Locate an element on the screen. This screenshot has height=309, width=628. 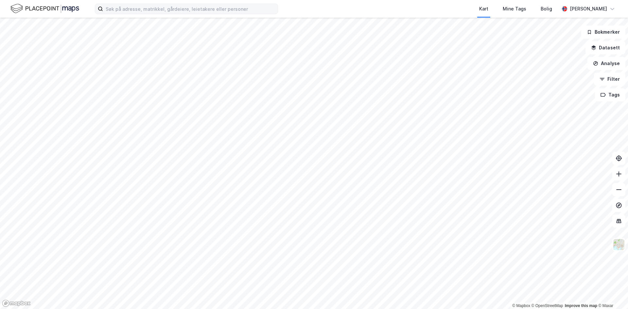
img: logo.f888ab2527a4732fd821a326f86c7f29.svg is located at coordinates (45, 9).